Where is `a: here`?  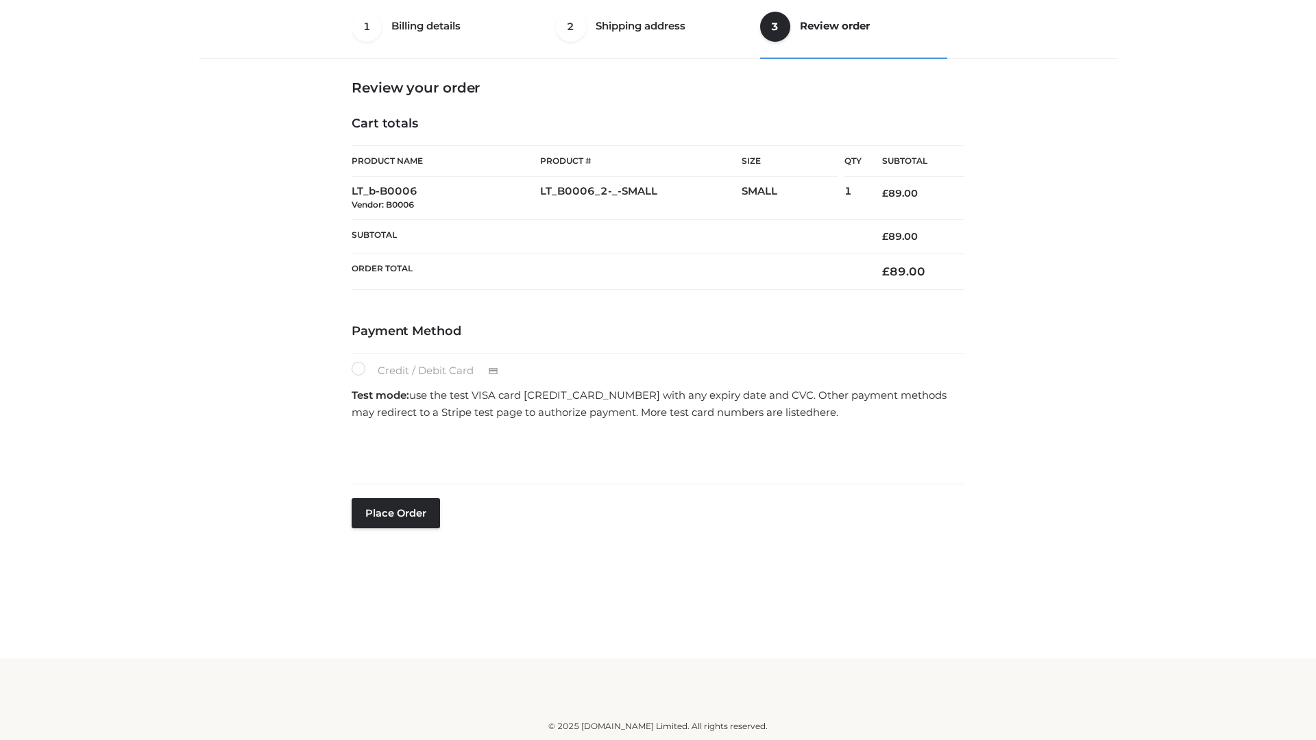 a: here is located at coordinates (825, 412).